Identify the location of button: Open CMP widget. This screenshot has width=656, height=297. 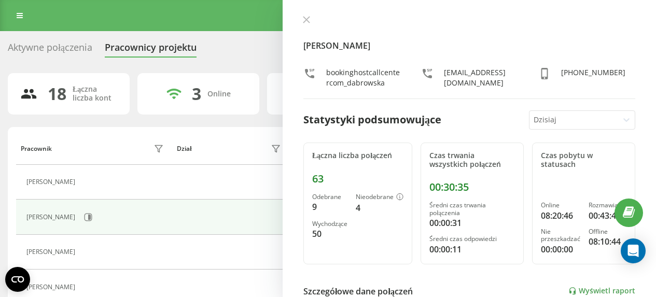
(18, 279).